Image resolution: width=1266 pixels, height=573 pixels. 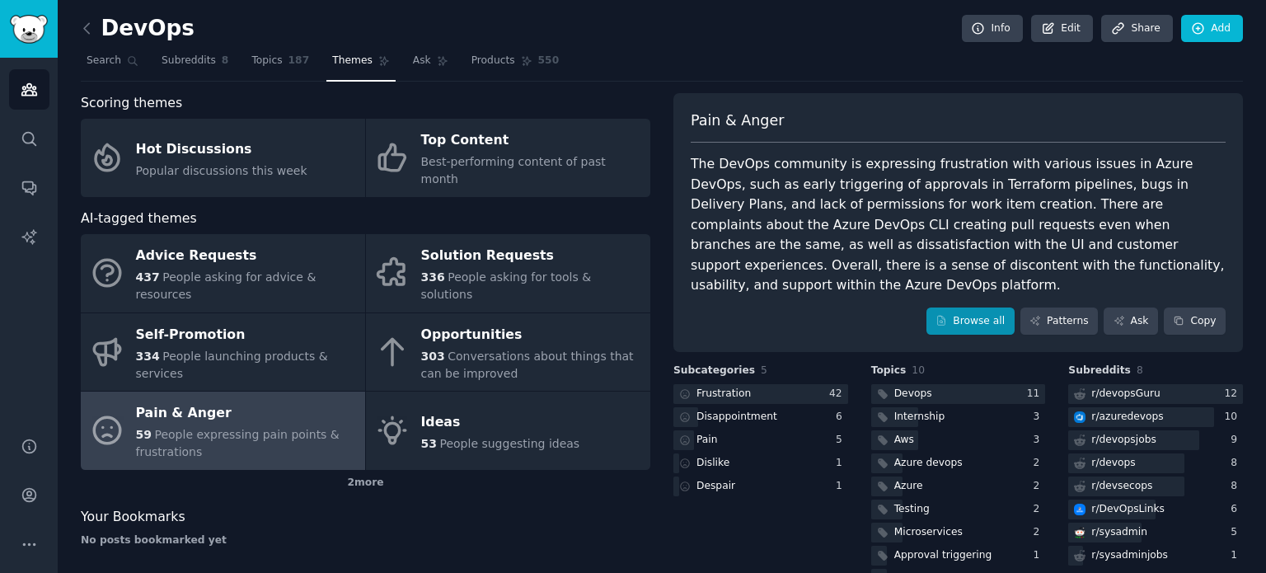 What do you see at coordinates (500, 422) in the screenshot?
I see `div: Ideas` at bounding box center [500, 422].